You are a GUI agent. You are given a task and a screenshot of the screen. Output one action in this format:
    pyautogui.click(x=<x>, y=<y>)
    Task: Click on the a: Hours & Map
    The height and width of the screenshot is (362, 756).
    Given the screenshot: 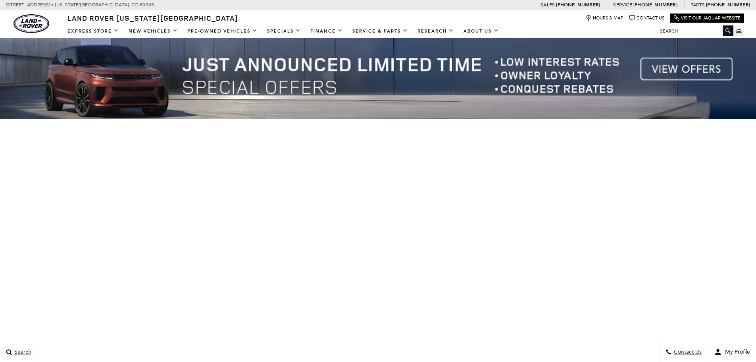 What is the action you would take?
    pyautogui.click(x=605, y=18)
    